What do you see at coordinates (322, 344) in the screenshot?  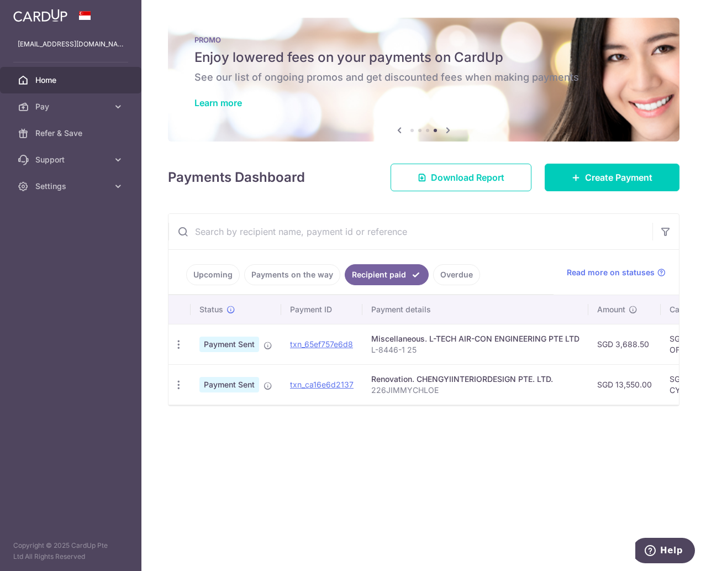 I see `a: txn_65ef757e6d8` at bounding box center [322, 344].